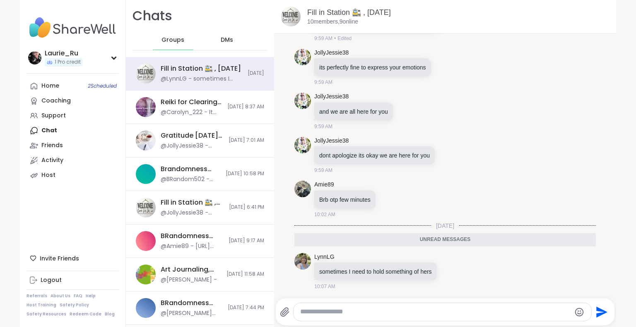 This screenshot has width=636, height=327. What do you see at coordinates (78, 296) in the screenshot?
I see `a: FAQ` at bounding box center [78, 296].